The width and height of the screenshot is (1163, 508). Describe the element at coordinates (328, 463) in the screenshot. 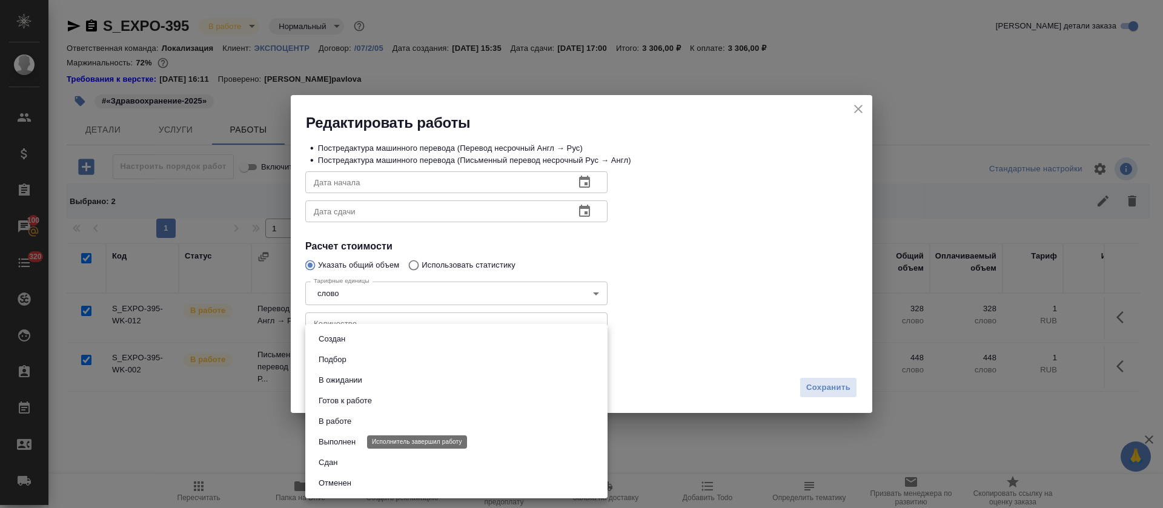

I see `button: Сдан` at that location.